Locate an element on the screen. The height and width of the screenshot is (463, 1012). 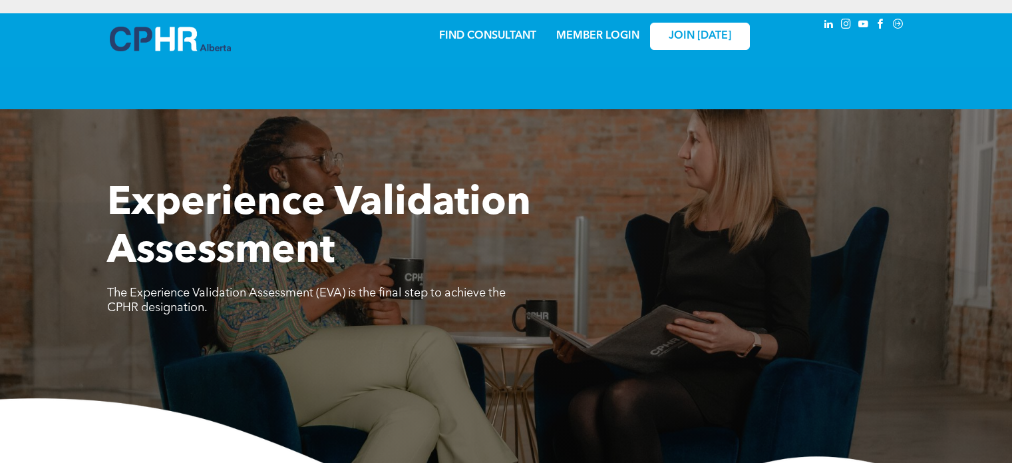
a: instagram is located at coordinates (847, 25).